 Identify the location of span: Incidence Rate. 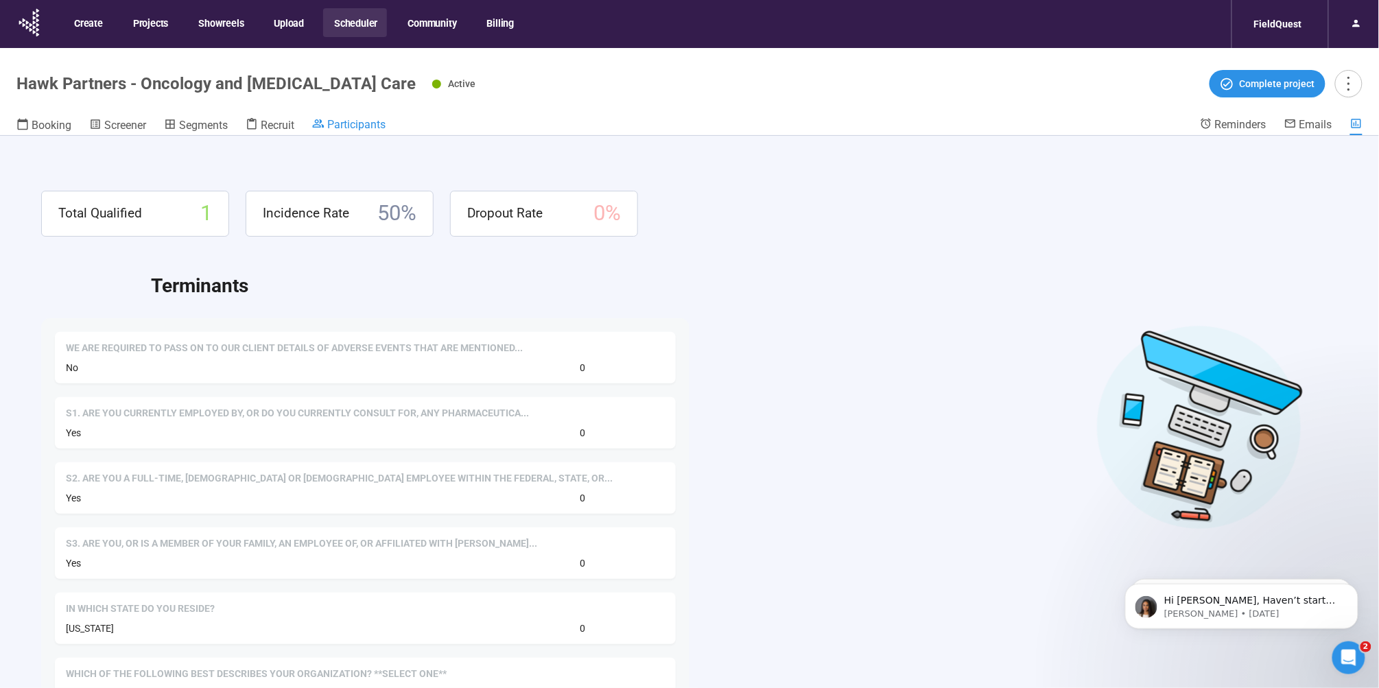
(306, 213).